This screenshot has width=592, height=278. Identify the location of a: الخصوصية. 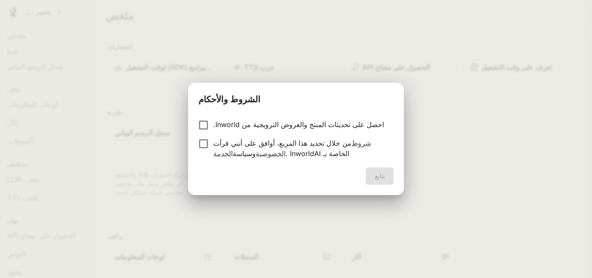
(270, 153).